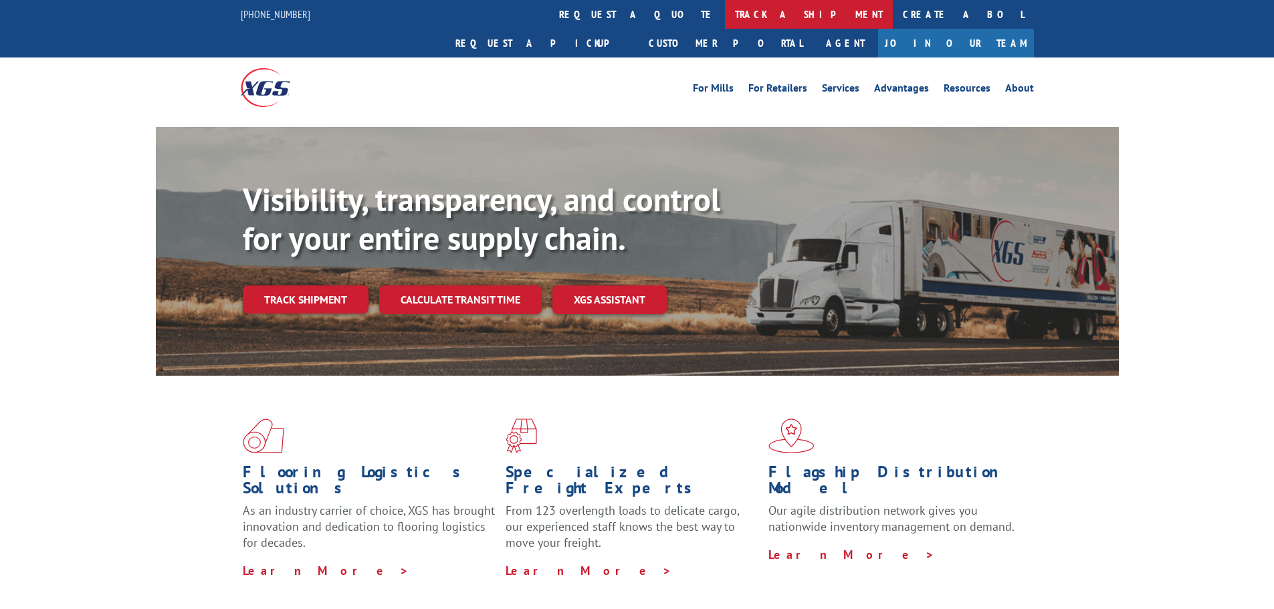  Describe the element at coordinates (841, 90) in the screenshot. I see `a: Services` at that location.